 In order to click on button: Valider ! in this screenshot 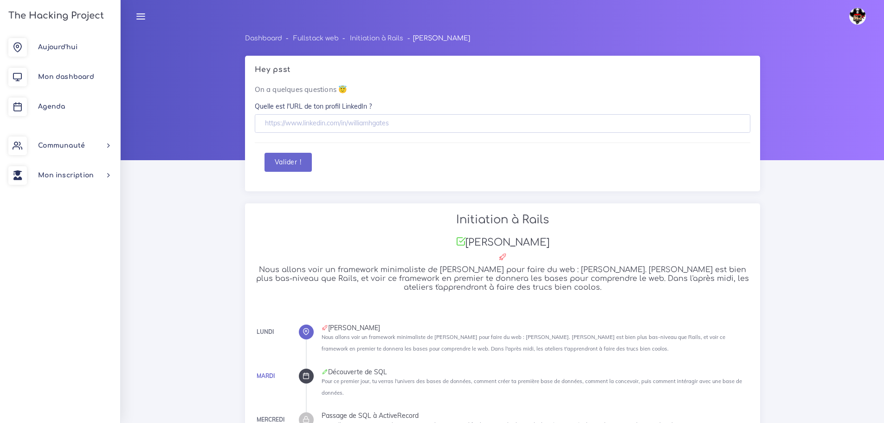, I will do `click(288, 162)`.